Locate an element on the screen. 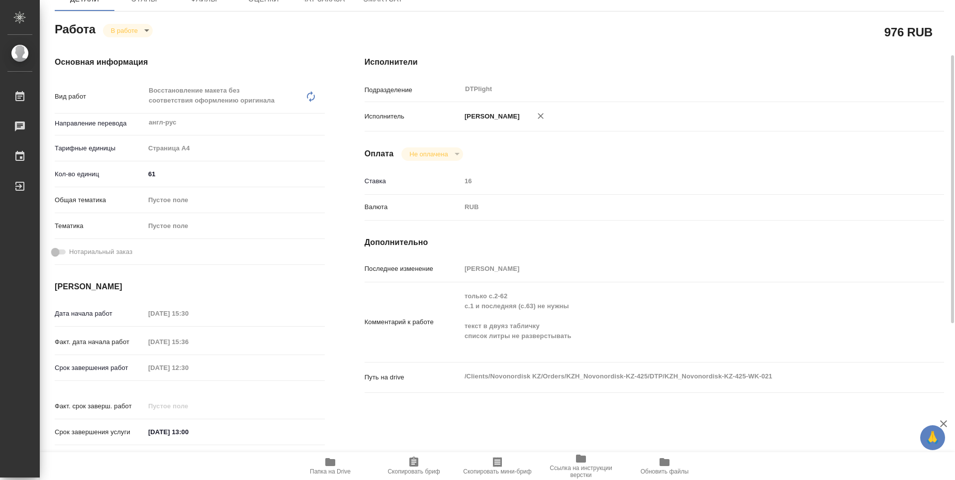 Image resolution: width=955 pixels, height=480 pixels. p: Дата начала работ is located at coordinates (99, 313).